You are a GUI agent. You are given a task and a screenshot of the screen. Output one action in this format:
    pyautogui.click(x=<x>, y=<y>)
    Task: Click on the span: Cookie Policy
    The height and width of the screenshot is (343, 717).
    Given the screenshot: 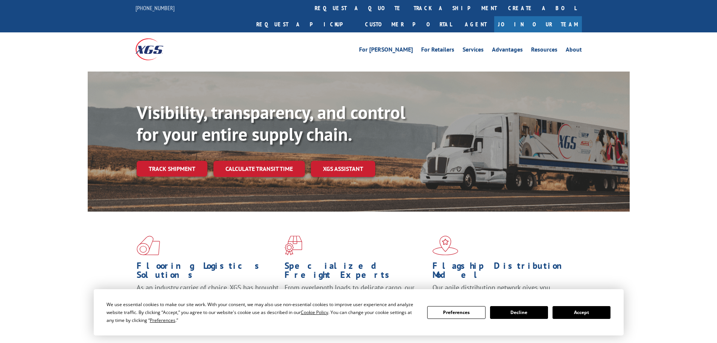 What is the action you would take?
    pyautogui.click(x=314, y=312)
    